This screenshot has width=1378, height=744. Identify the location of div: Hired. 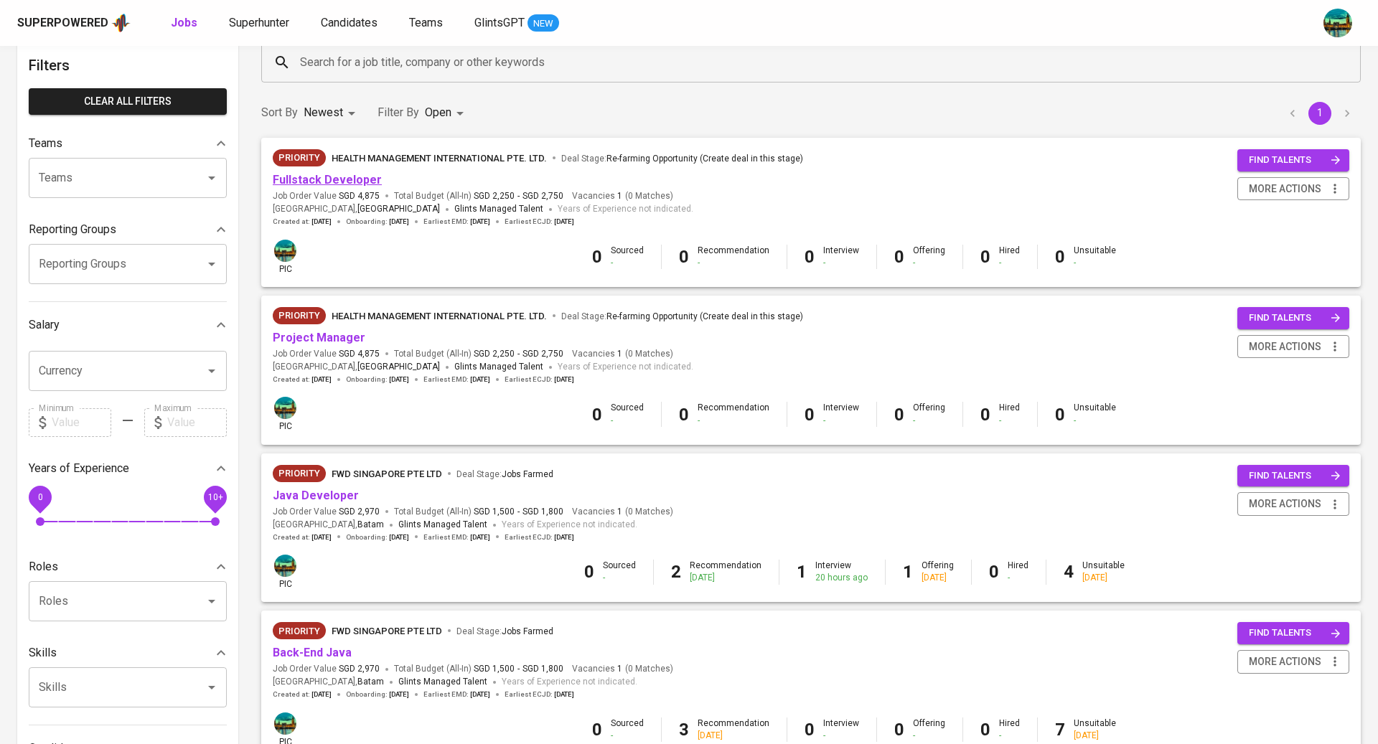
(1009, 730).